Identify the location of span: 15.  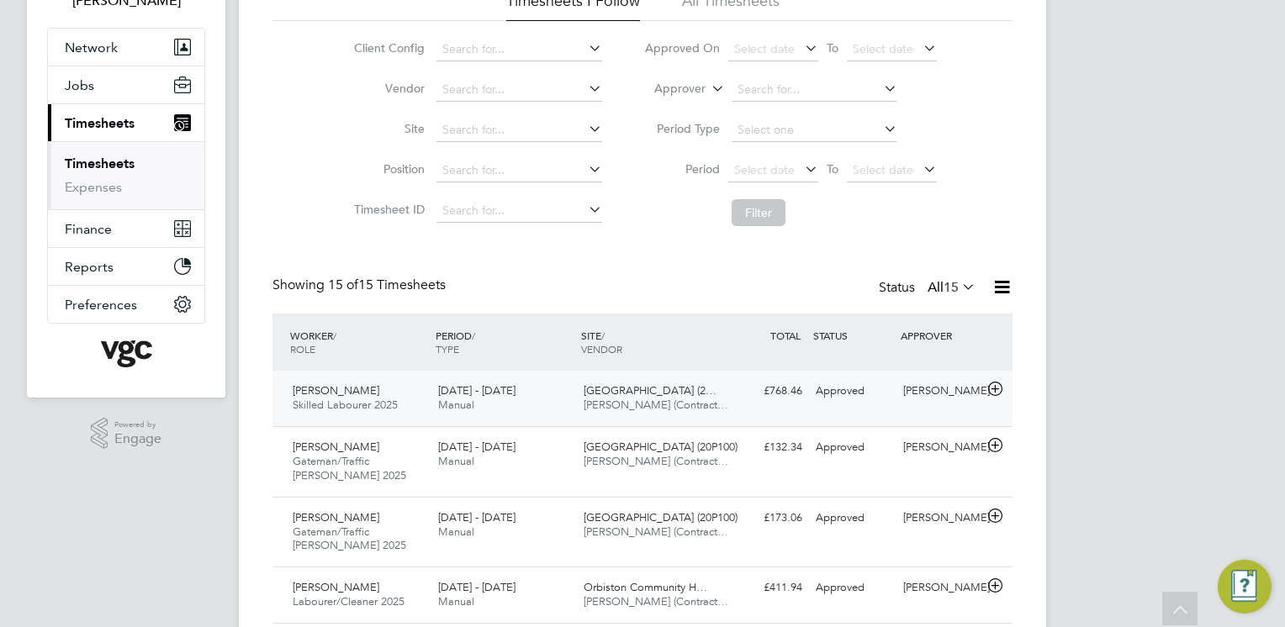
(951, 288).